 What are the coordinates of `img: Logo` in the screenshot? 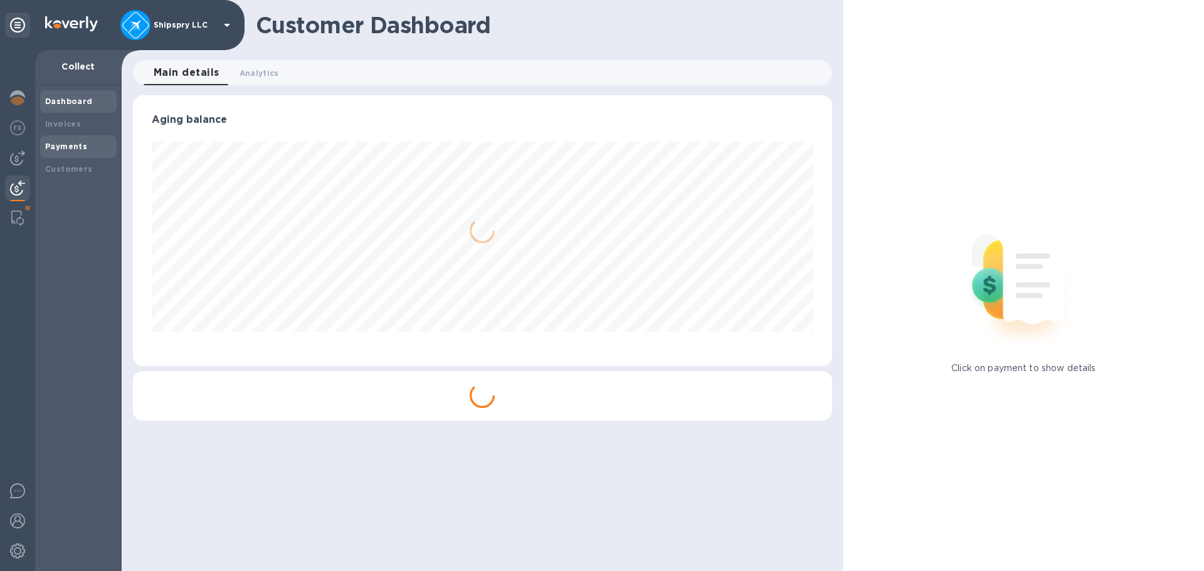 It's located at (71, 24).